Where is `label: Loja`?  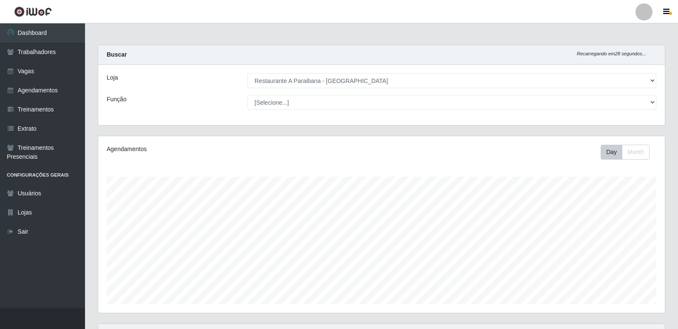 label: Loja is located at coordinates (112, 77).